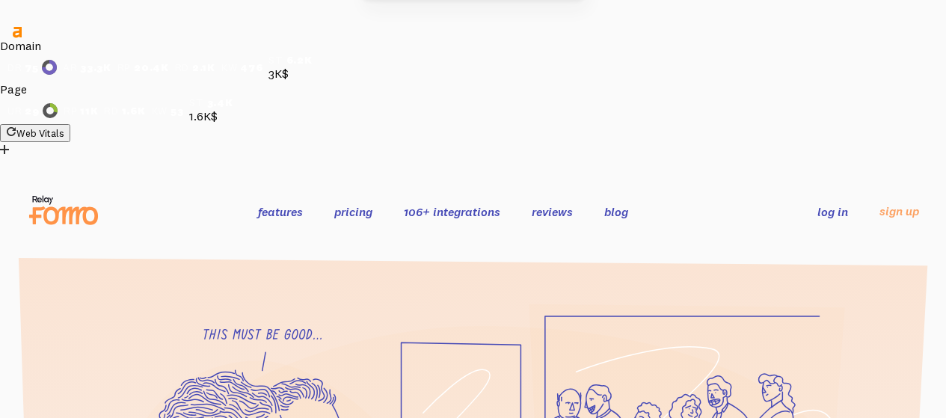 The height and width of the screenshot is (418, 946). What do you see at coordinates (96, 67) in the screenshot?
I see `span: 33.3K` at bounding box center [96, 67].